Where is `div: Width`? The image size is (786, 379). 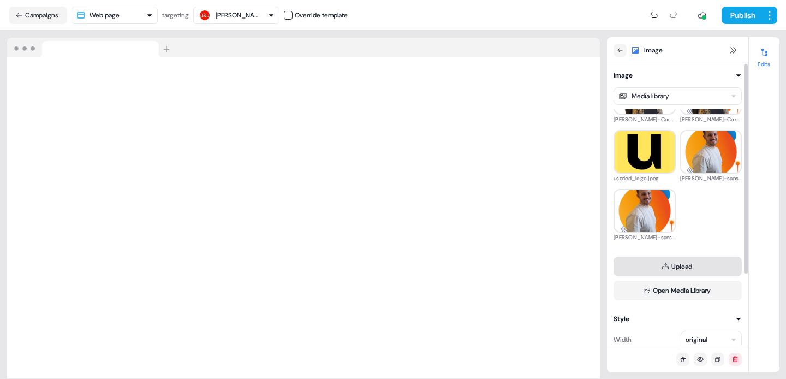
div: Width is located at coordinates (622, 339).